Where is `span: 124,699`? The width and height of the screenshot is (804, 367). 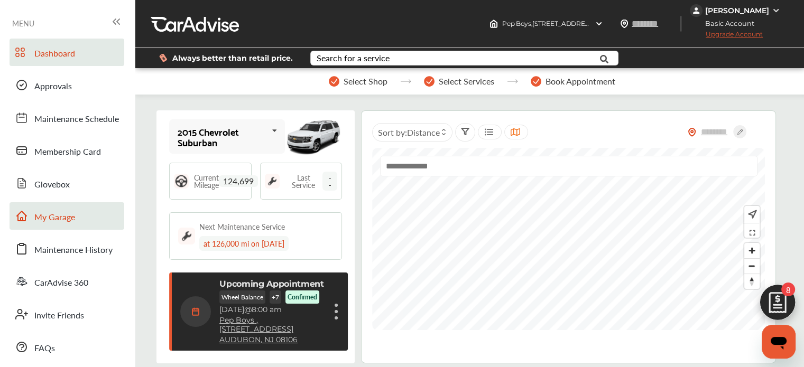 span: 124,699 is located at coordinates (238, 181).